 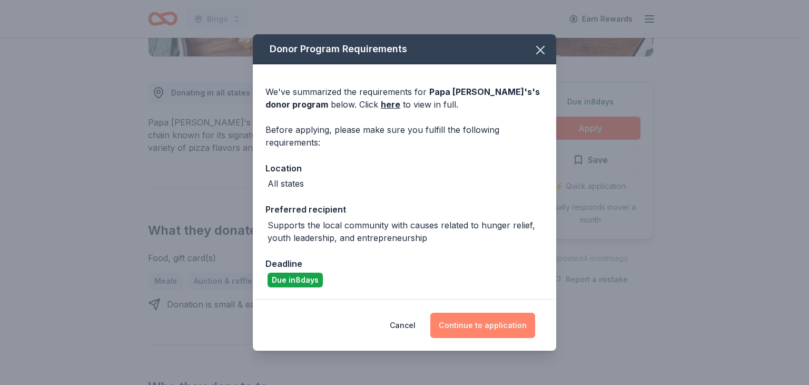 I want to click on div: All states, so click(x=286, y=183).